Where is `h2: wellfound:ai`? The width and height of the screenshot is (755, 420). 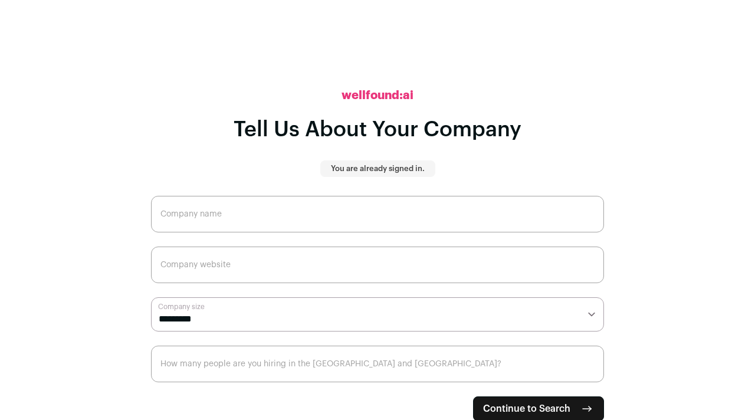 h2: wellfound:ai is located at coordinates (377, 96).